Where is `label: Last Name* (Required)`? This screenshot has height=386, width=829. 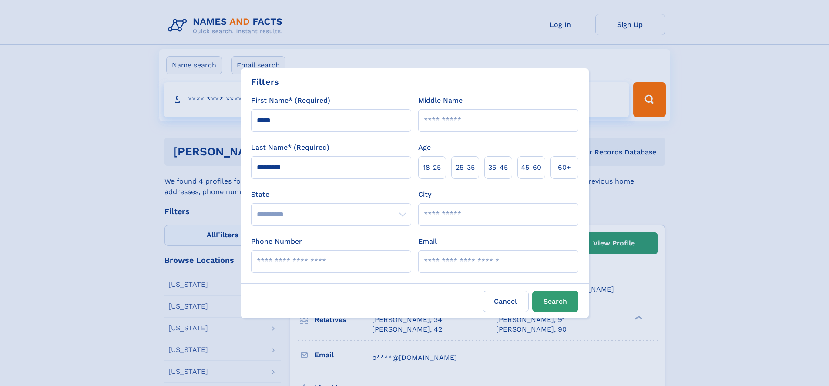
label: Last Name* (Required) is located at coordinates (290, 148).